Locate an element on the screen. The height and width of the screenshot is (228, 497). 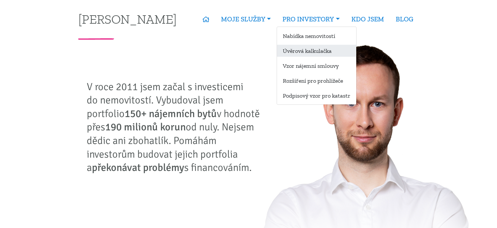
strong: překonávat problémy is located at coordinates (138, 167).